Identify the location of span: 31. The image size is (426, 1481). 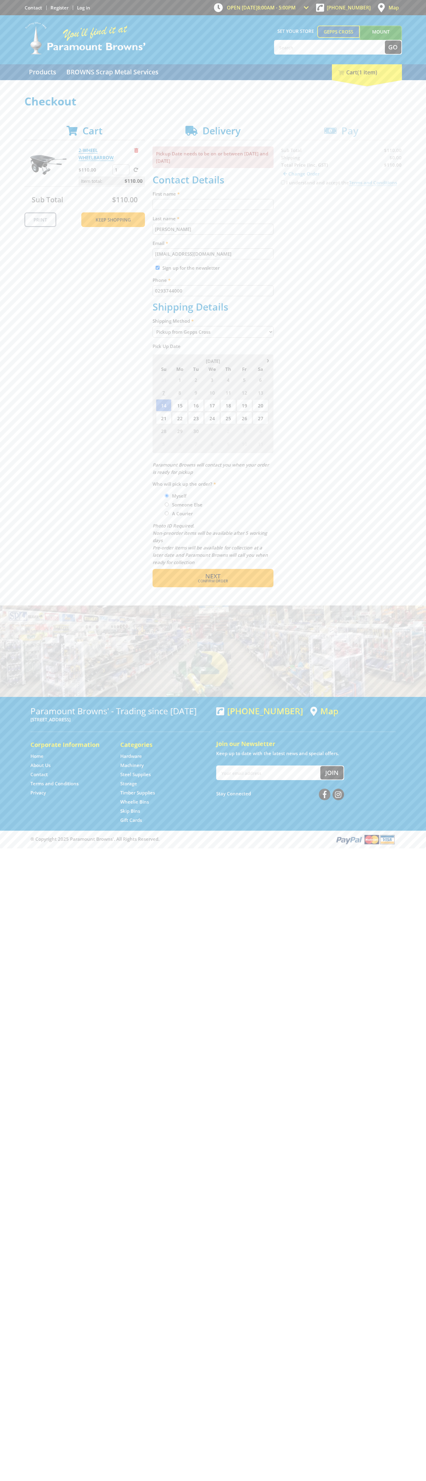
(164, 380).